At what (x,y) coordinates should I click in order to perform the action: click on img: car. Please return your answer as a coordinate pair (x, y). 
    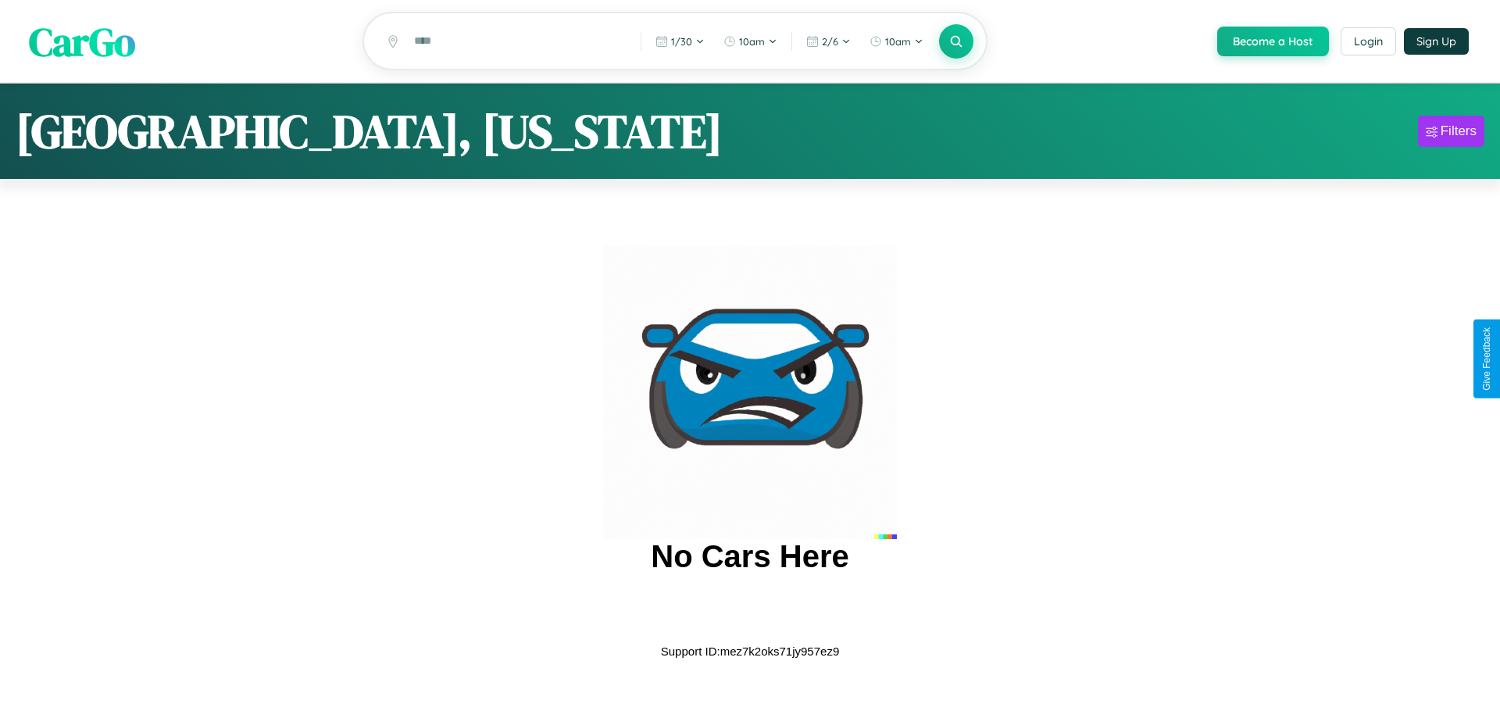
    Looking at the image, I should click on (750, 392).